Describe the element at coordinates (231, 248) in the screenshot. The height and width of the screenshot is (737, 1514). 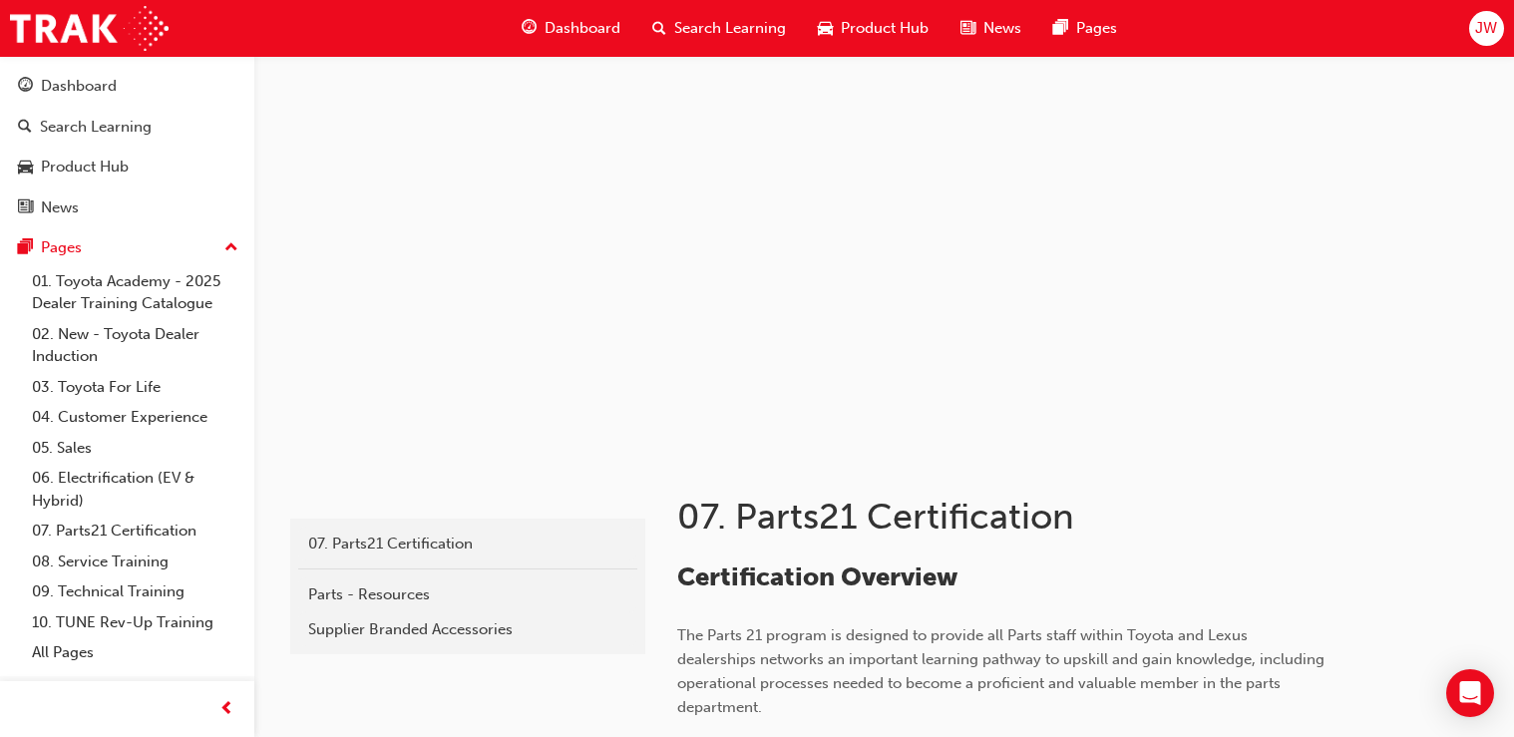
I see `span: up-icon` at that location.